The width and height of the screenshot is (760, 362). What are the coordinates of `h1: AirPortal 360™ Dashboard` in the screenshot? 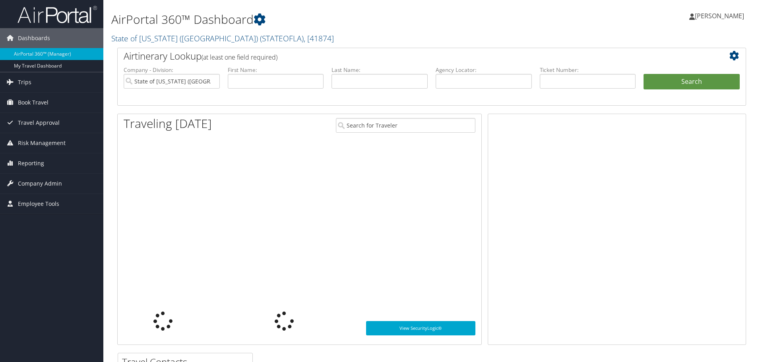 It's located at (325, 19).